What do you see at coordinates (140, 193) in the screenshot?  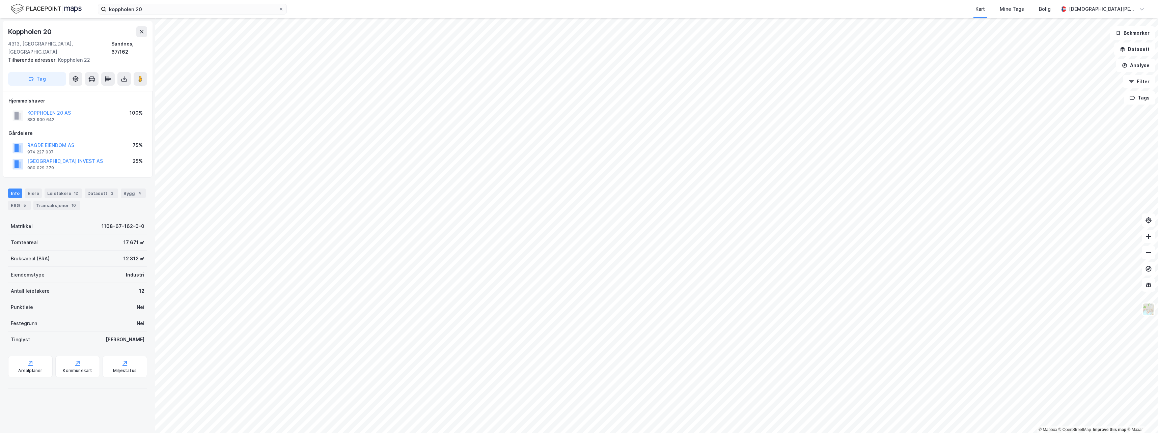 I see `div: 4` at bounding box center [140, 193].